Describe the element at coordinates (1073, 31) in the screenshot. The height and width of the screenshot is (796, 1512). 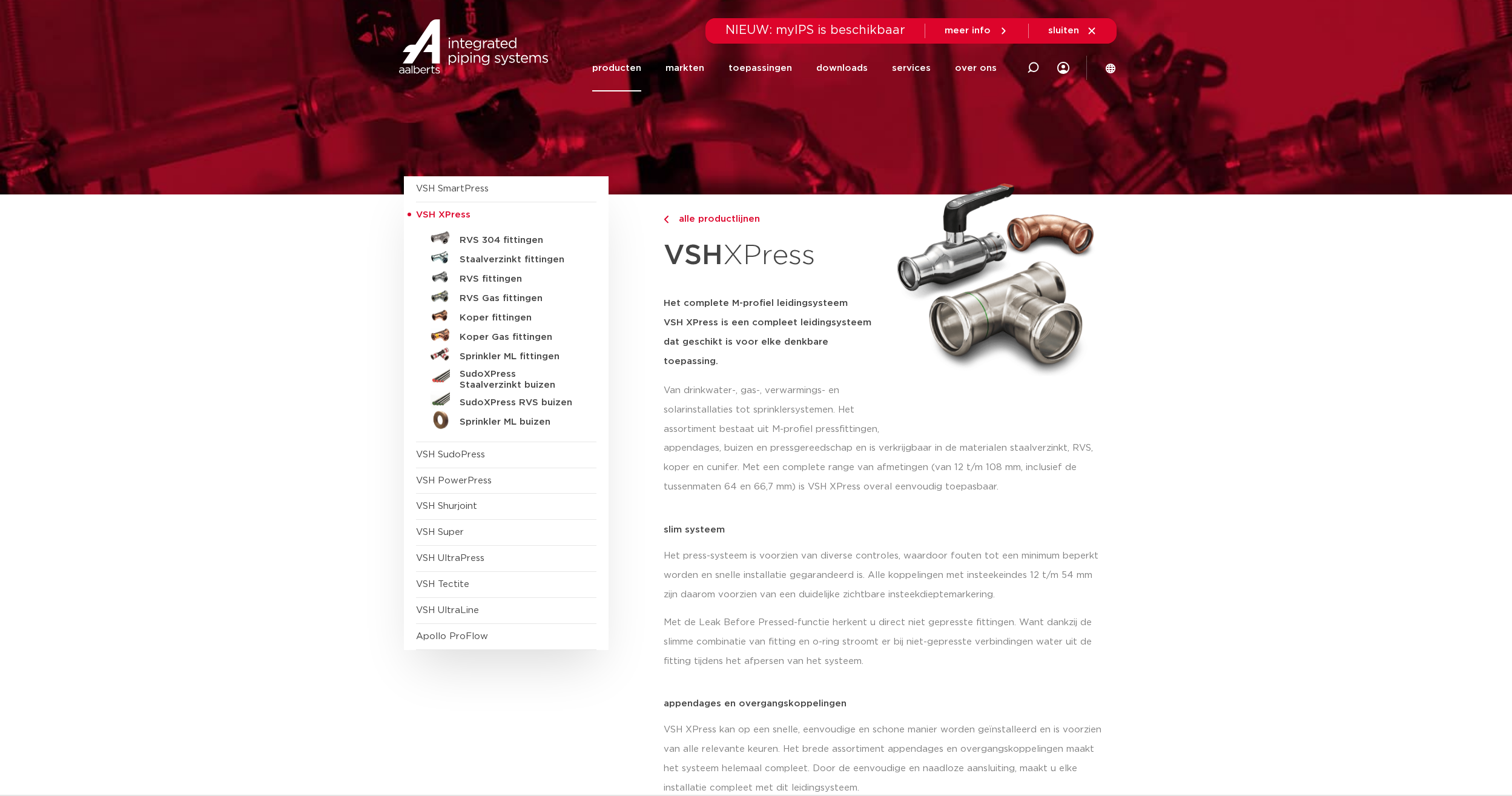
I see `a: sluiten` at that location.